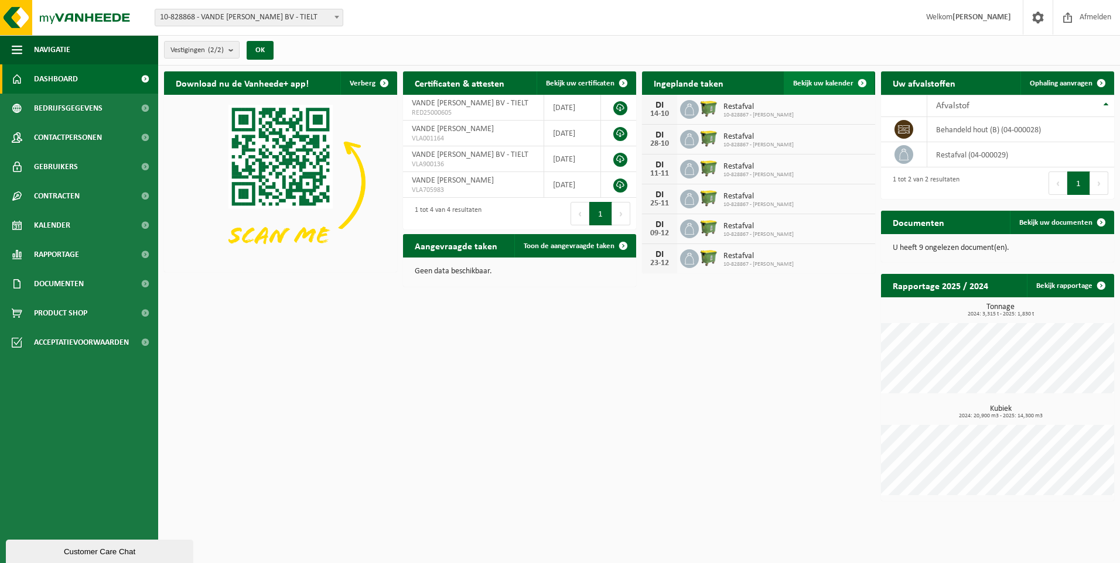  What do you see at coordinates (362, 83) in the screenshot?
I see `span: Verberg` at bounding box center [362, 83].